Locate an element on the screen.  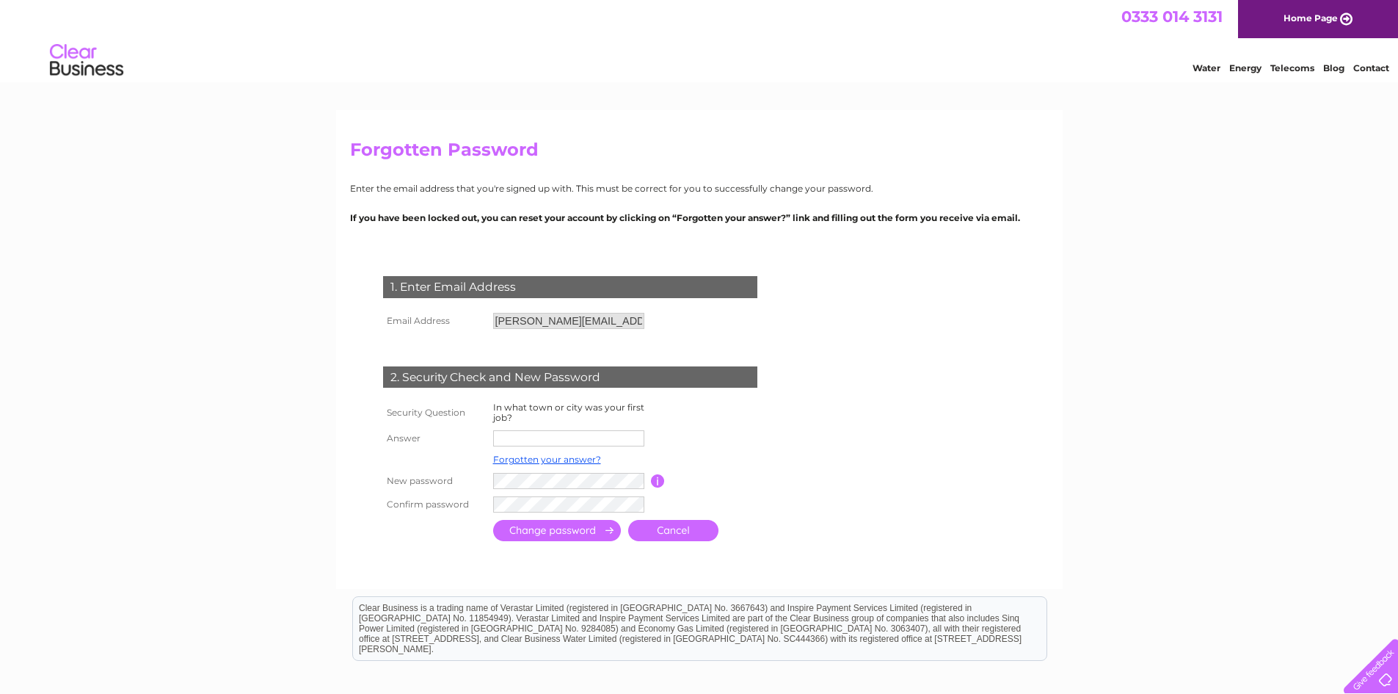
th: Answer is located at coordinates (435, 438).